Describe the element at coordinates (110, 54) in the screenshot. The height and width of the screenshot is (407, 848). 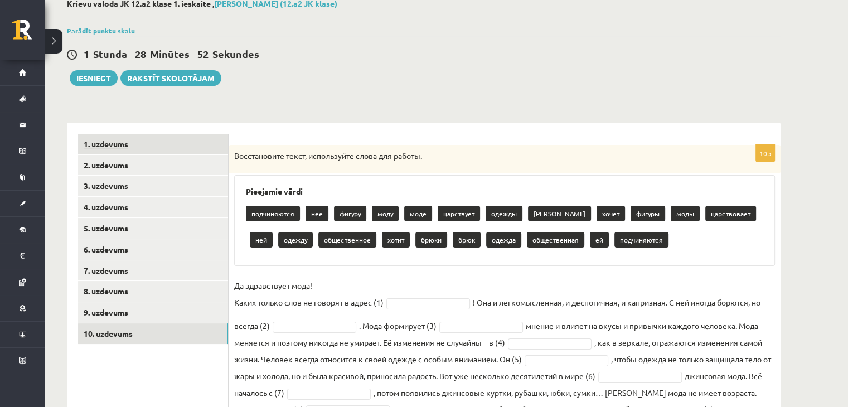
I see `span: Stunda` at that location.